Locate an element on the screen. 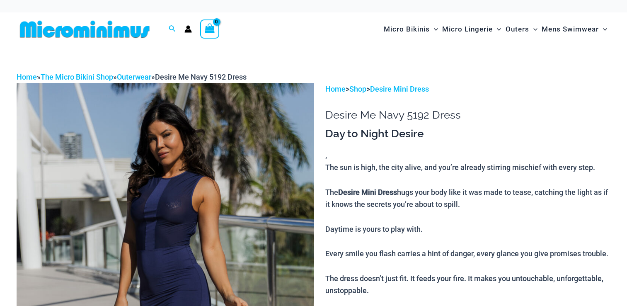  a: Desire Mini Dress is located at coordinates (399, 89).